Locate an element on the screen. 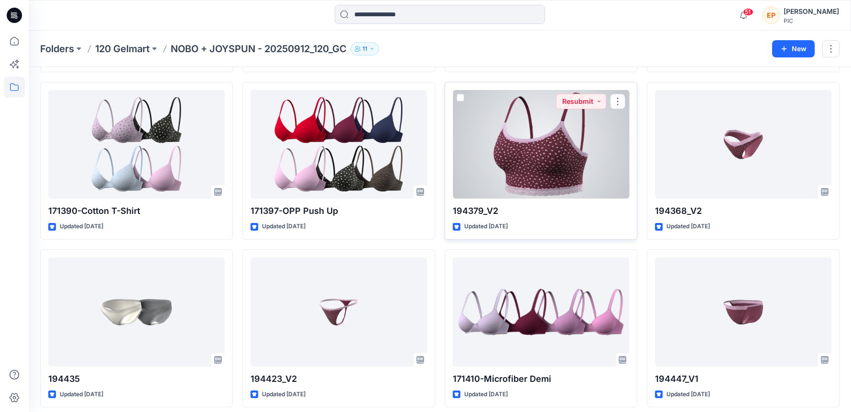 This screenshot has width=851, height=412. button: 11 is located at coordinates (365, 49).